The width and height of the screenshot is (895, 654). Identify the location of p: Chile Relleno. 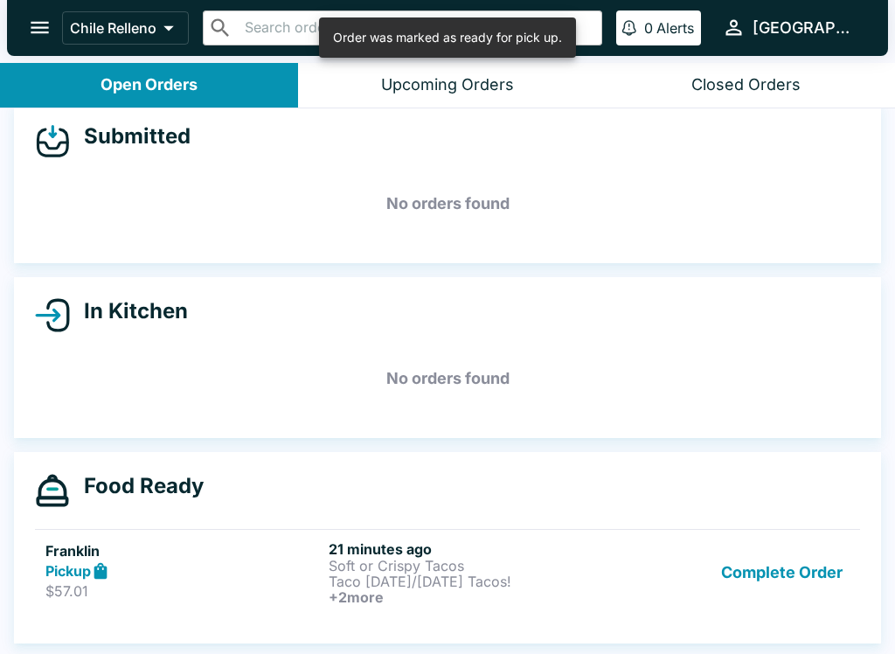
(113, 28).